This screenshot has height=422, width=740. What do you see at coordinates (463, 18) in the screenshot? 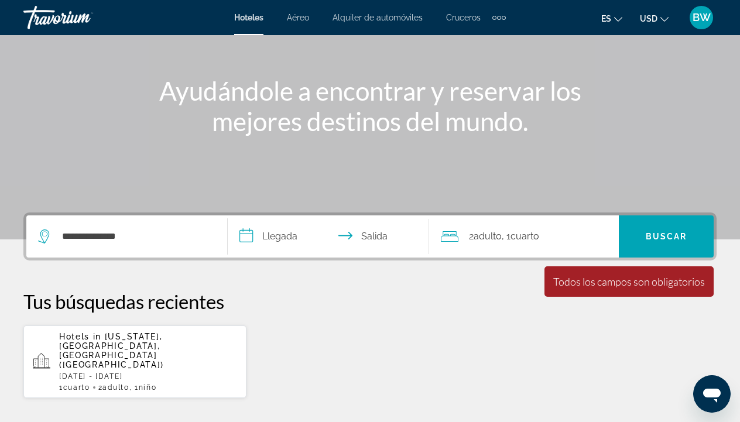
I see `span: Cruceros` at bounding box center [463, 18].